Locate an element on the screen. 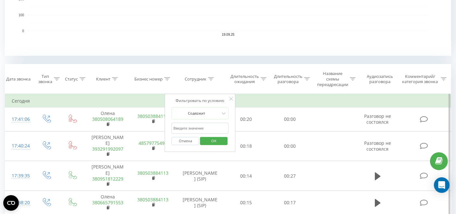 This screenshot has width=456, height=214. div: Комментарий/категория звонка is located at coordinates (420, 79).